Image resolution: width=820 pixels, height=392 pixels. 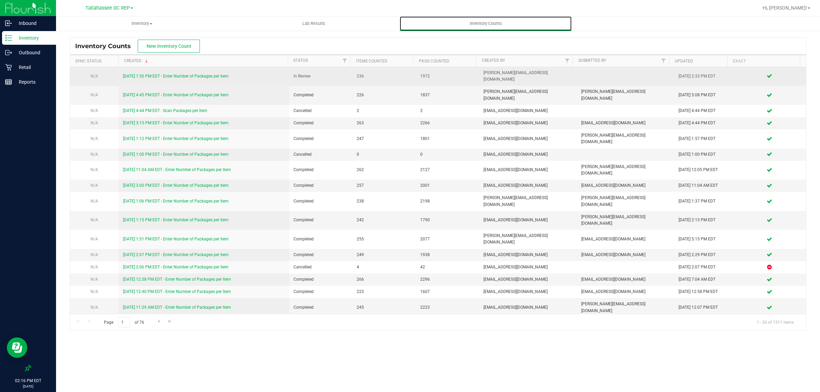 I want to click on span: 266, so click(x=384, y=280).